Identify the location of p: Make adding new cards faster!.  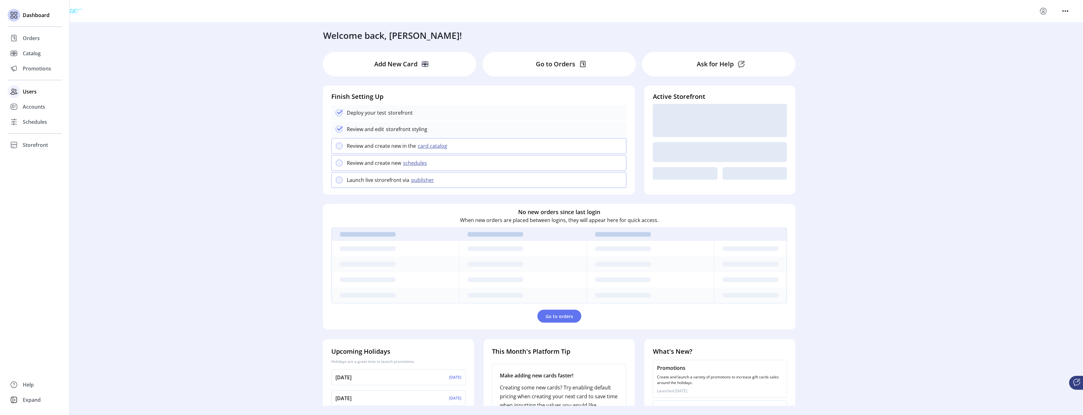
(559, 375).